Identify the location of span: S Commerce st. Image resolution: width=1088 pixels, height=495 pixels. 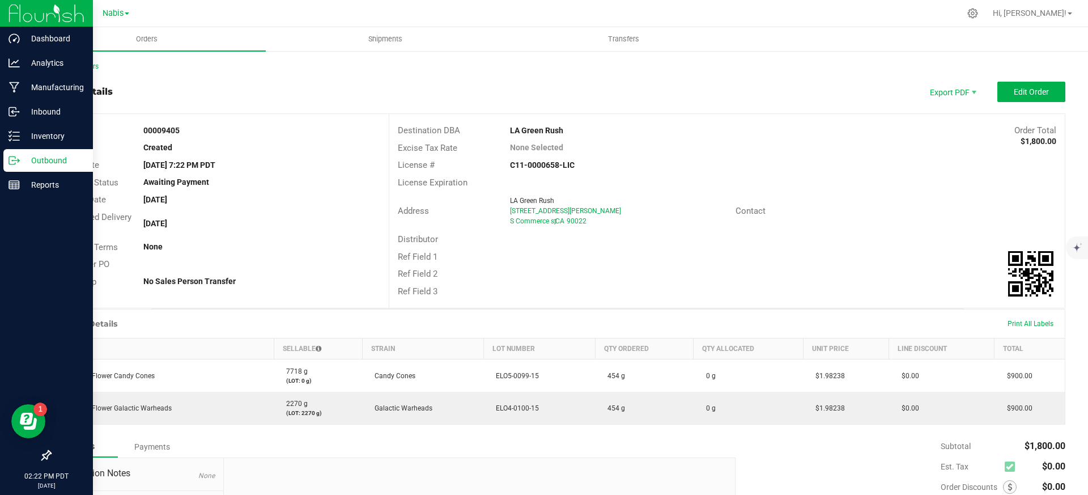
(533, 221).